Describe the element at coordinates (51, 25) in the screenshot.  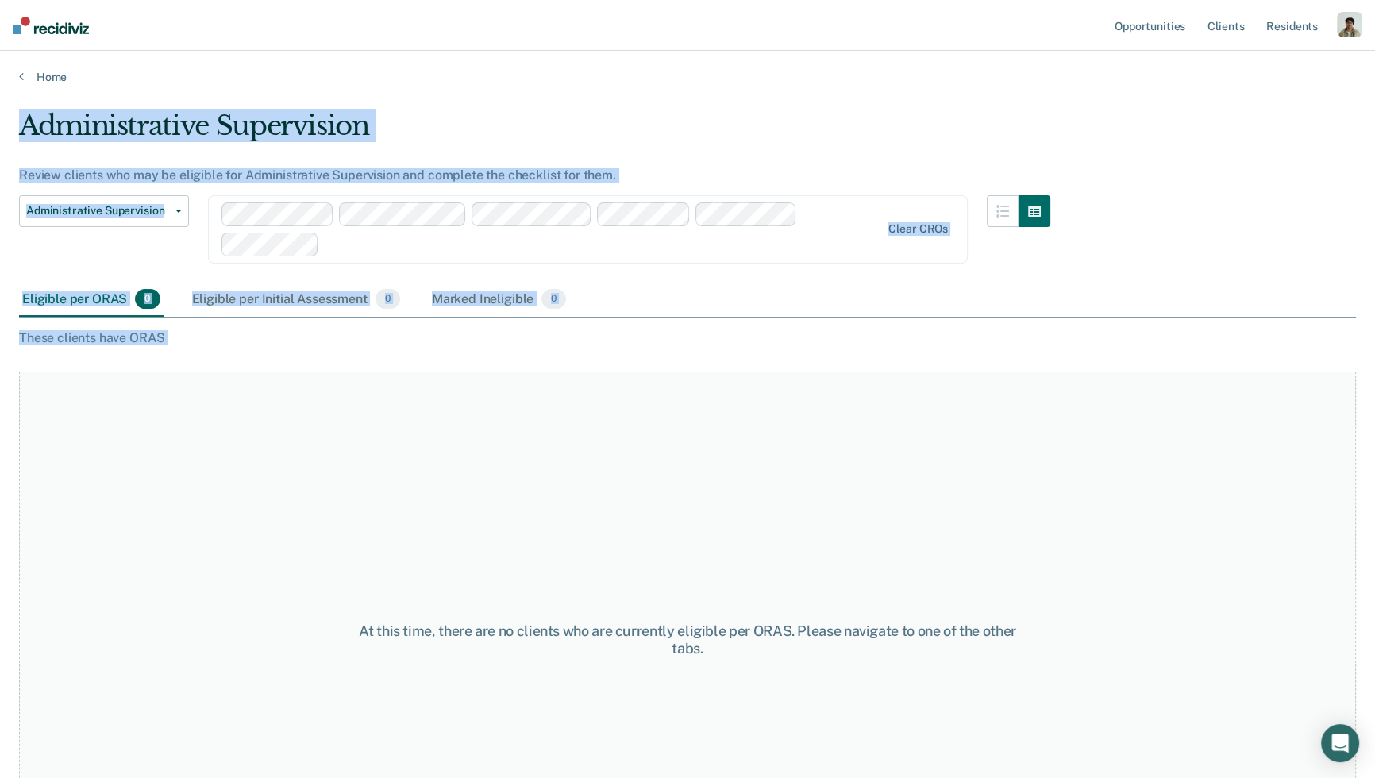
I see `img: Recidiviz` at that location.